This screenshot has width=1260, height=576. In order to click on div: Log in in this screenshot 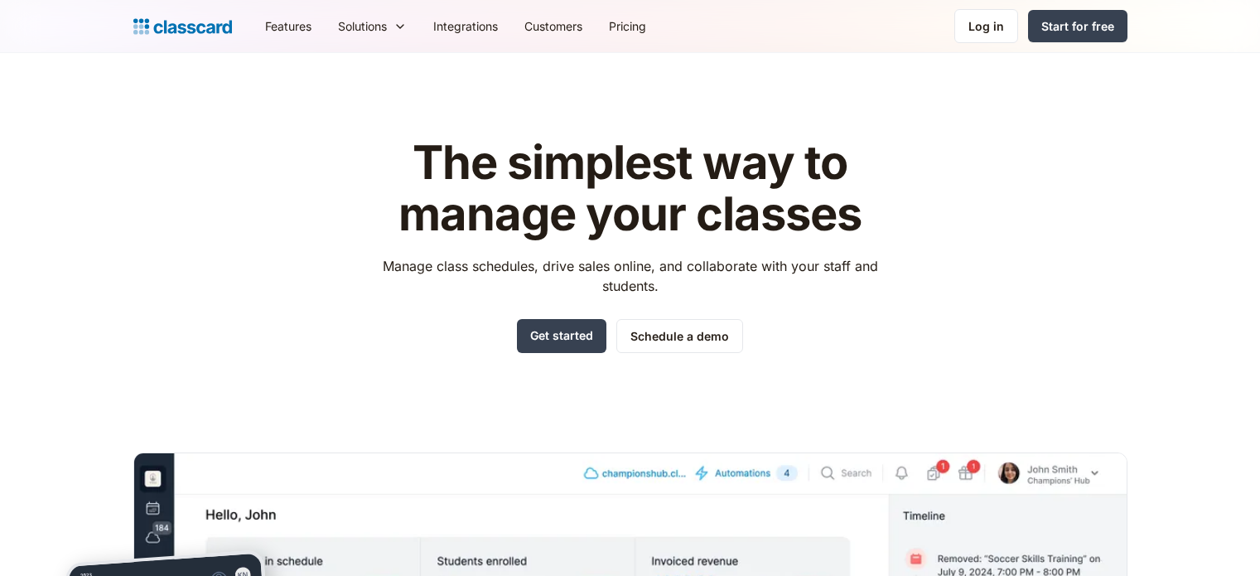, I will do `click(986, 26)`.